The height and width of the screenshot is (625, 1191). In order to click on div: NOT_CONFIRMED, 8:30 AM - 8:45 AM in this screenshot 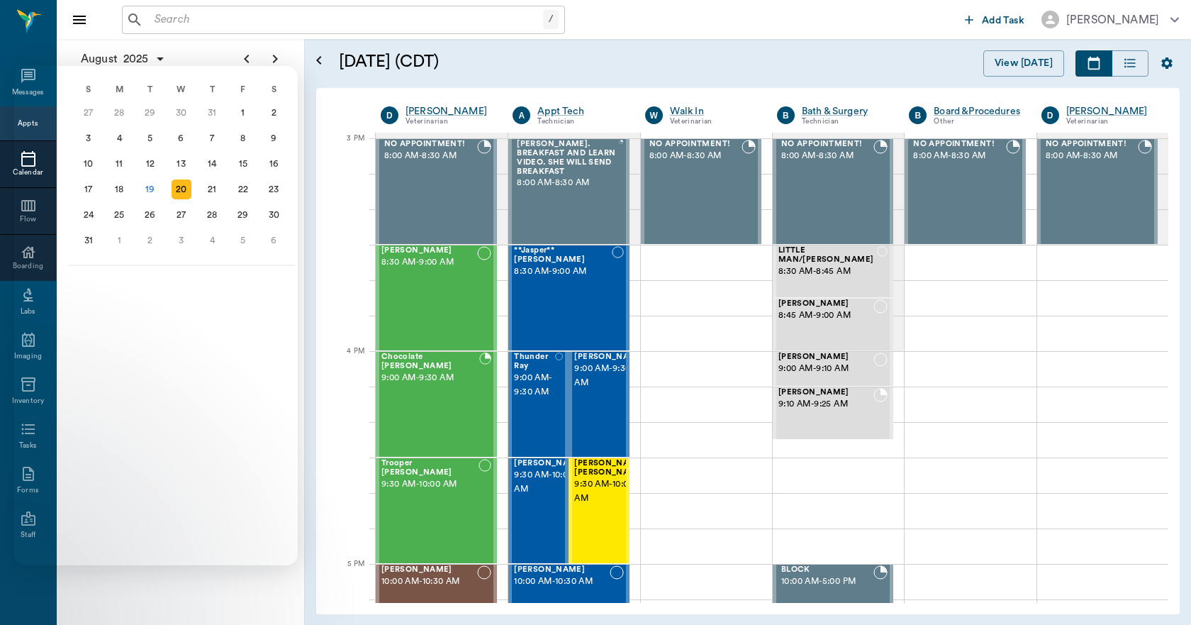, I will do `click(833, 271)`.